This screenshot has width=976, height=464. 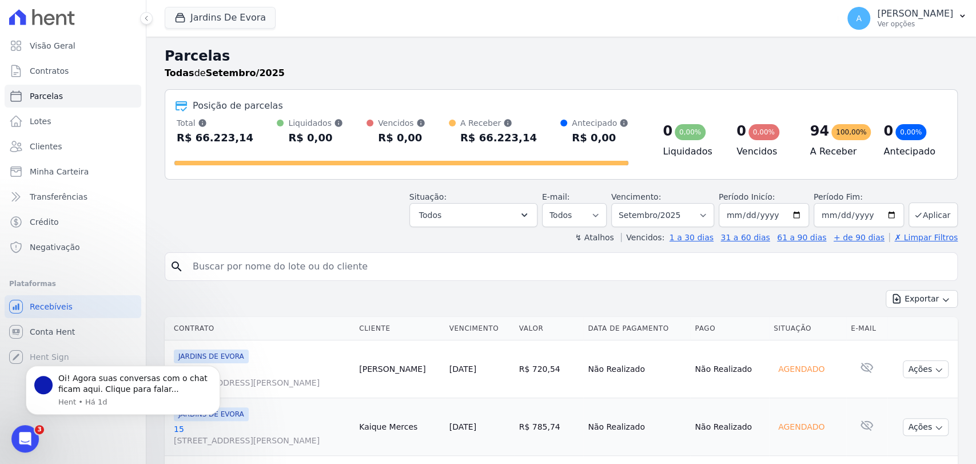 I want to click on th: Vencimento, so click(x=480, y=328).